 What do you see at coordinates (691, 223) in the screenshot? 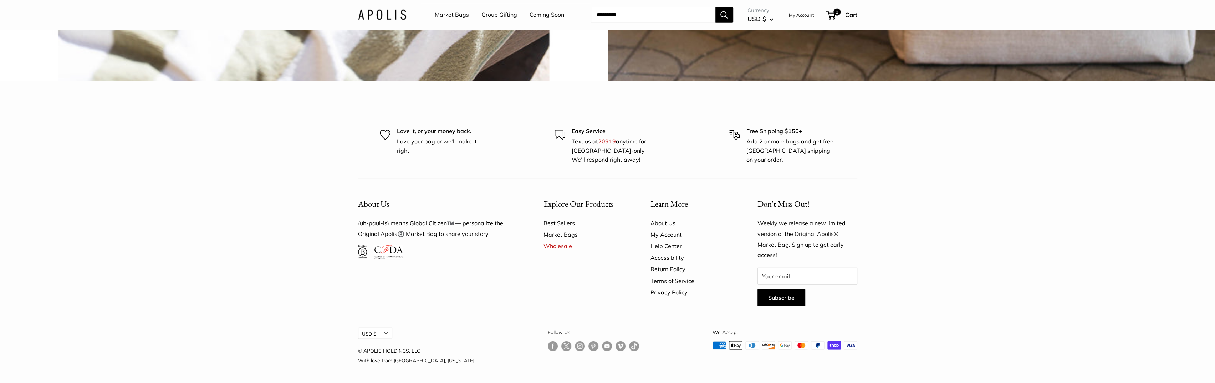
I see `a: About Us` at bounding box center [691, 223].